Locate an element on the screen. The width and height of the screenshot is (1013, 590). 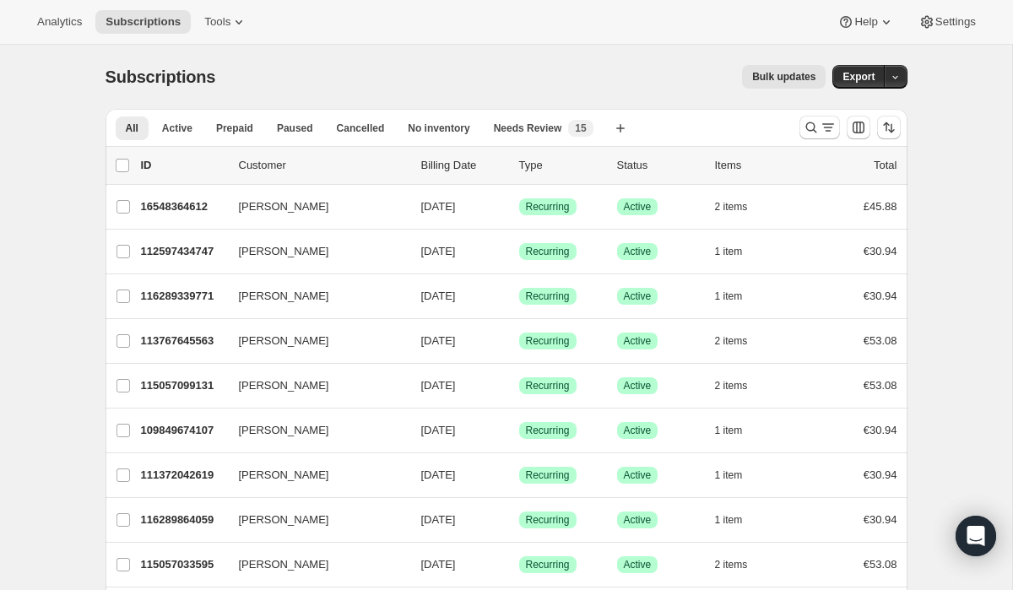
button: Help is located at coordinates (865, 22).